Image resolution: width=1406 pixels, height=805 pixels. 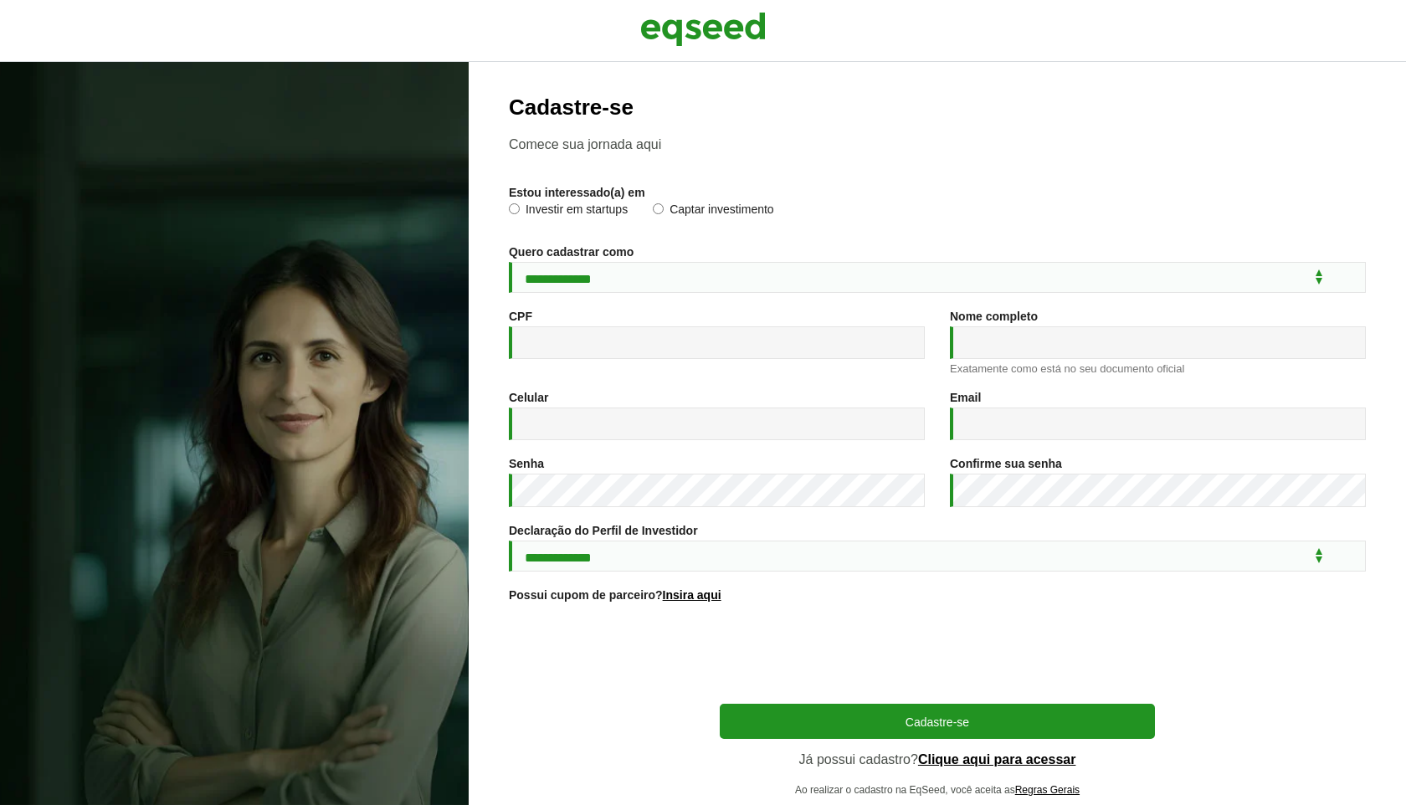 I want to click on label: Nome completo, so click(x=994, y=316).